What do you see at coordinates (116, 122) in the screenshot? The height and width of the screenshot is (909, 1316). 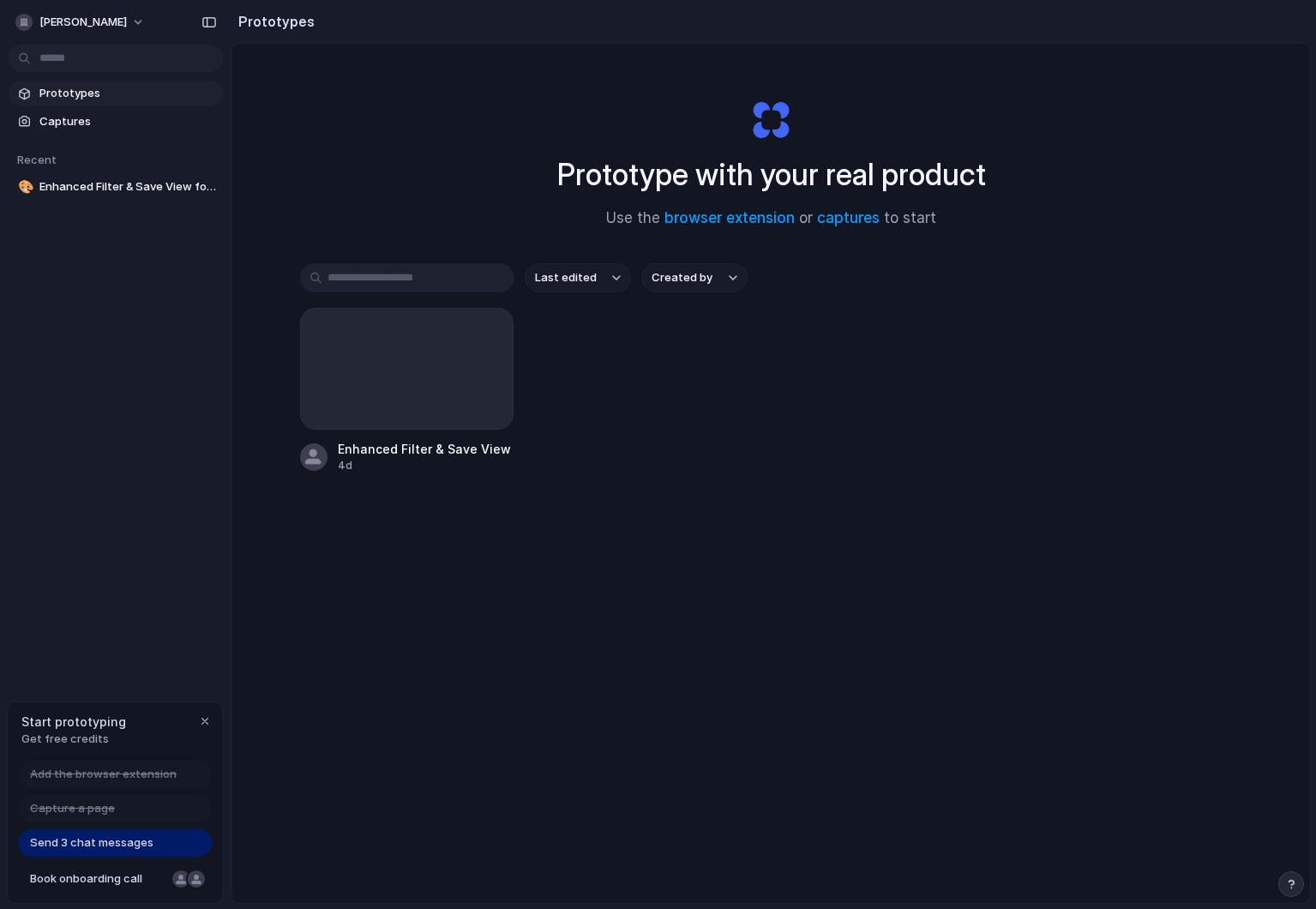 I see `a: Captures` at bounding box center [116, 122].